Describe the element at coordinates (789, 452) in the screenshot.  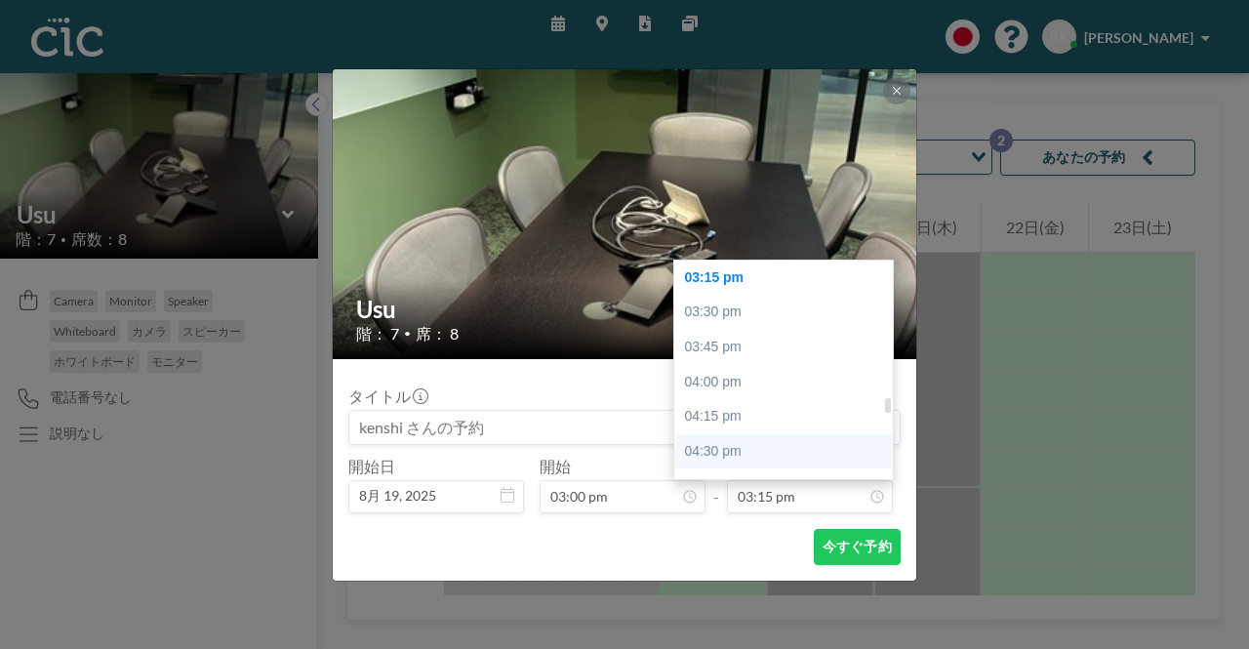
I see `div: 04:30 pm` at that location.